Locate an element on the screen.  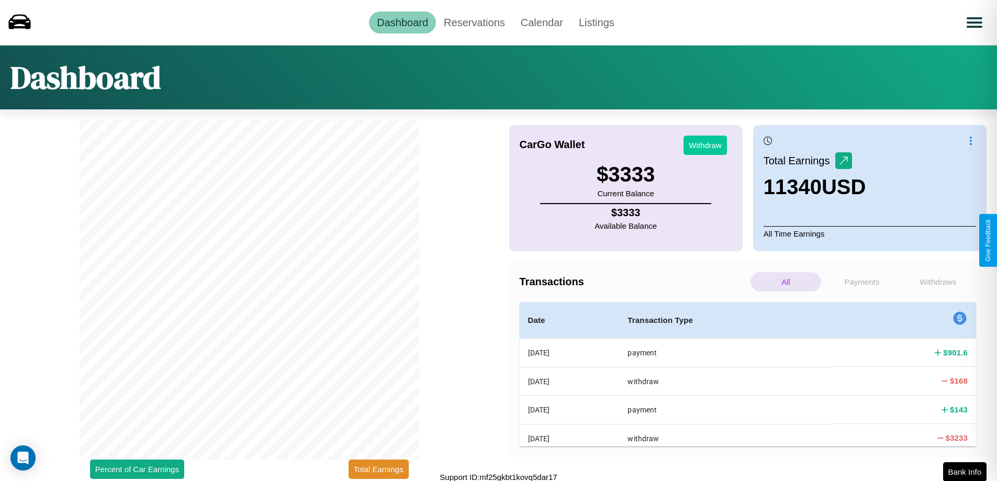
button: Percent of Car Earnings is located at coordinates (137, 469).